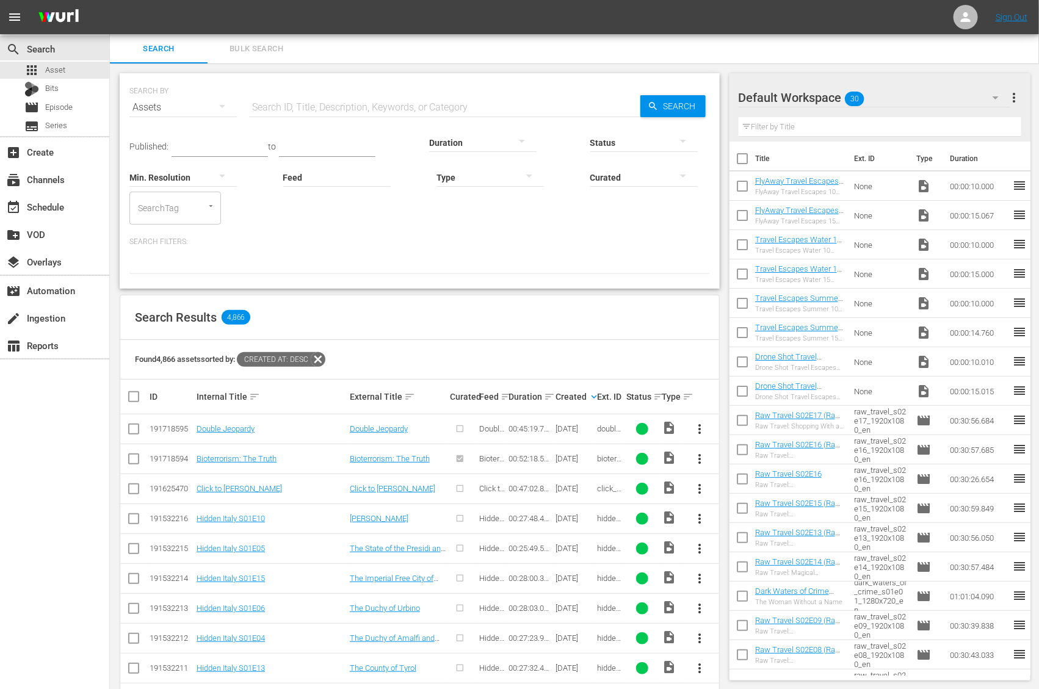  What do you see at coordinates (463, 397) in the screenshot?
I see `div: Curated` at bounding box center [463, 397].